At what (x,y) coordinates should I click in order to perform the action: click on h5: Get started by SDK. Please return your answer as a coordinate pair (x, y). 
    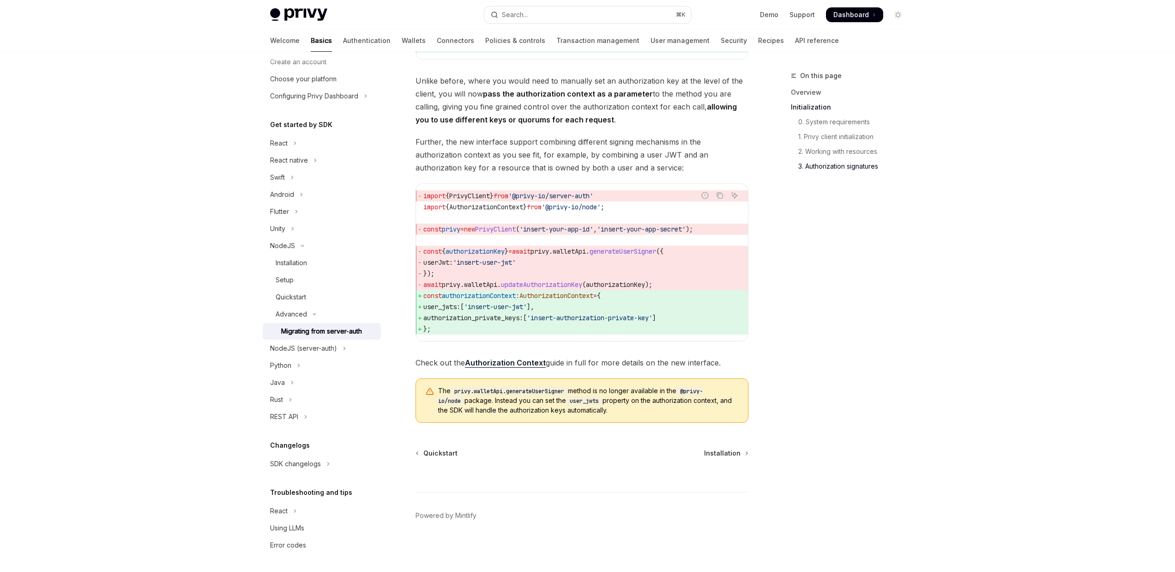
    Looking at the image, I should click on (301, 125).